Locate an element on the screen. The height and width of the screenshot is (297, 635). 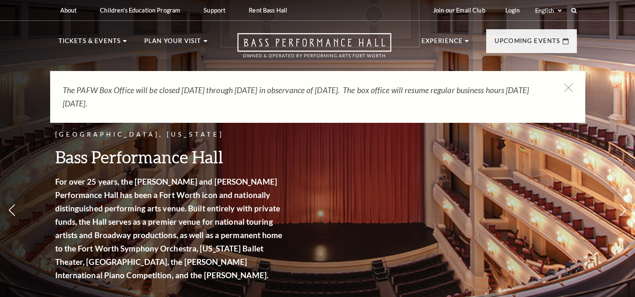
select: Select: is located at coordinates (548, 10).